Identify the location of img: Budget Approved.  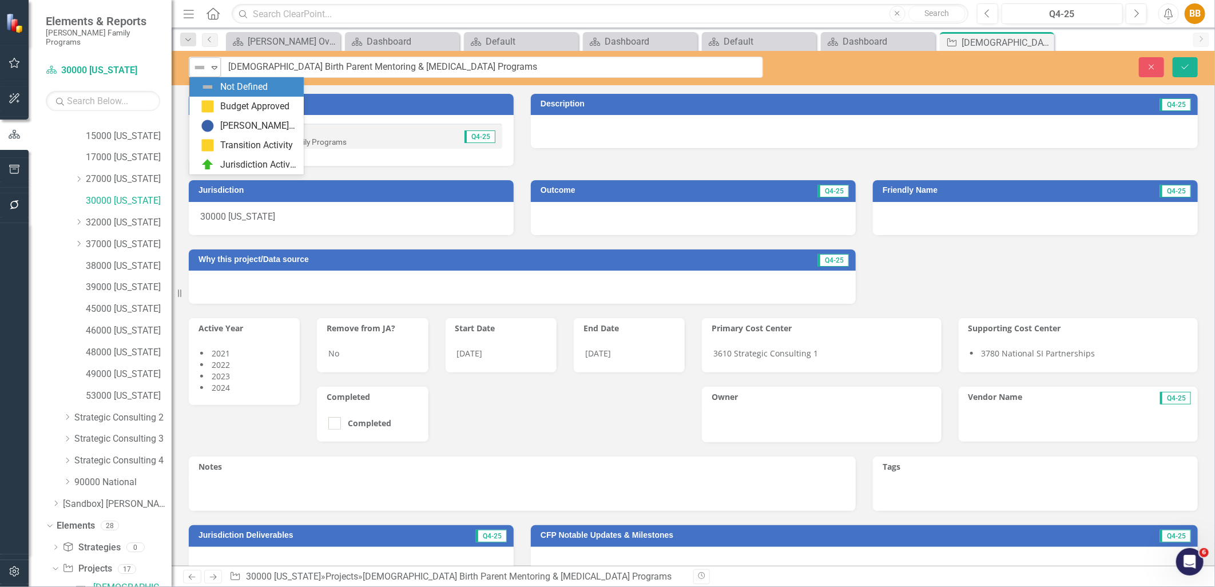
(208, 106).